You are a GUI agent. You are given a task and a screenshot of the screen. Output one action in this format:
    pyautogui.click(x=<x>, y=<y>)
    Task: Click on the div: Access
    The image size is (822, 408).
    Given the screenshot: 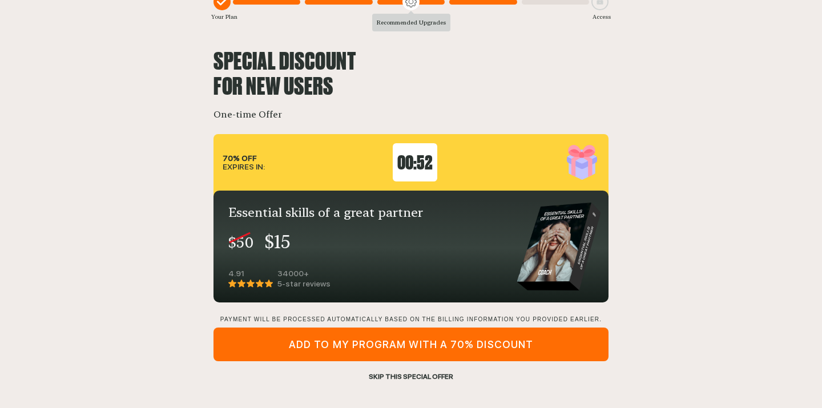 What is the action you would take?
    pyautogui.click(x=602, y=17)
    